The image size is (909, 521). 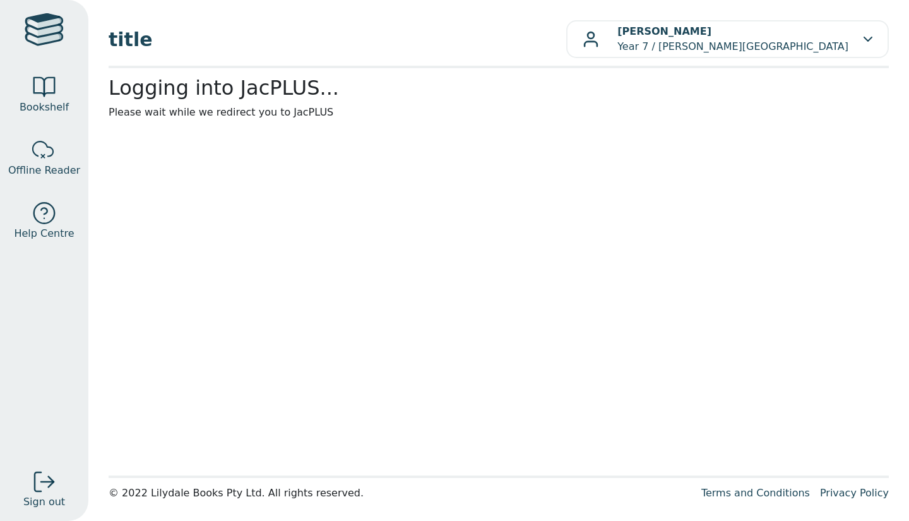 I want to click on a: Terms and Conditions, so click(x=755, y=492).